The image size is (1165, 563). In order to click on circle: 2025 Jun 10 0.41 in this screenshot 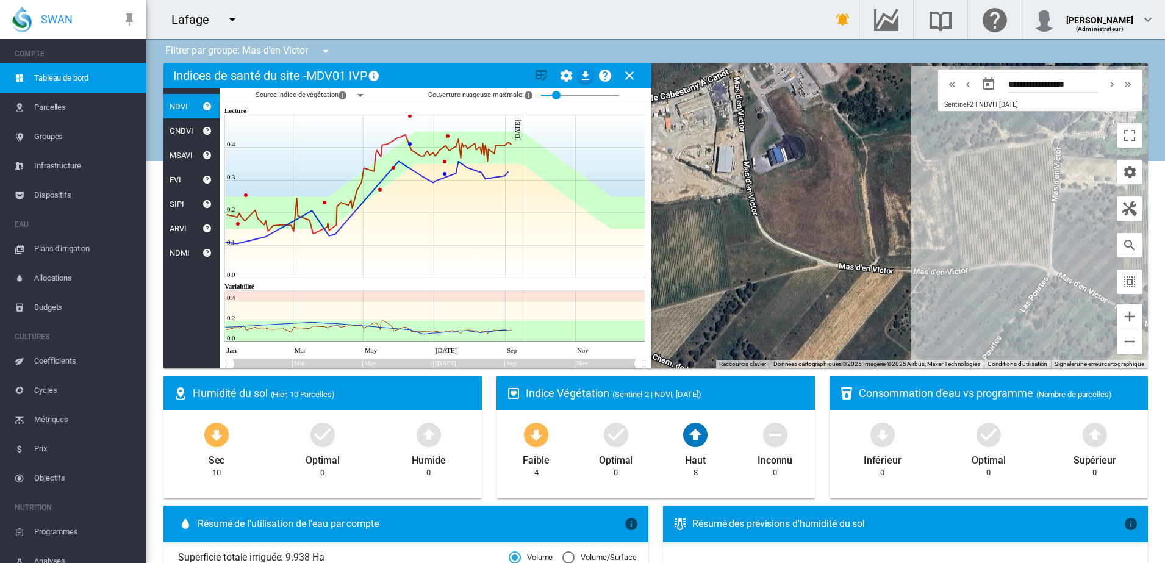, I will do `click(410, 144)`.